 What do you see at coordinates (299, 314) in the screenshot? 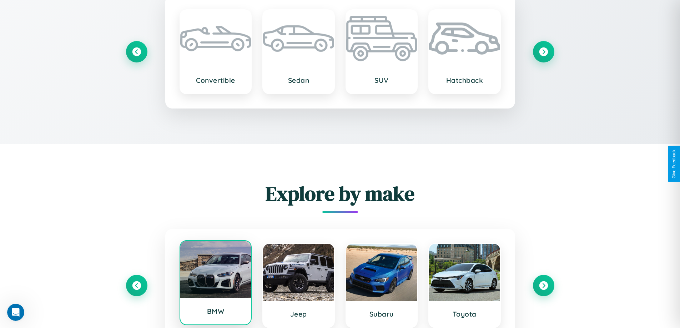
I see `h3: Jeep` at bounding box center [299, 314].